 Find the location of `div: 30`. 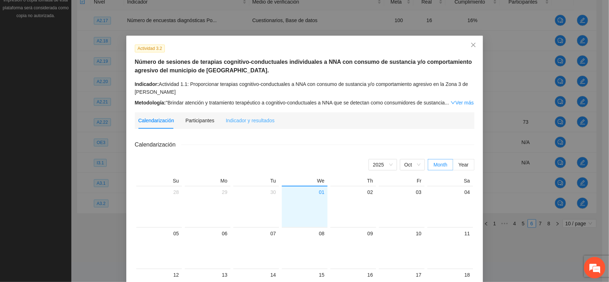

div: 30 is located at coordinates (256, 192).